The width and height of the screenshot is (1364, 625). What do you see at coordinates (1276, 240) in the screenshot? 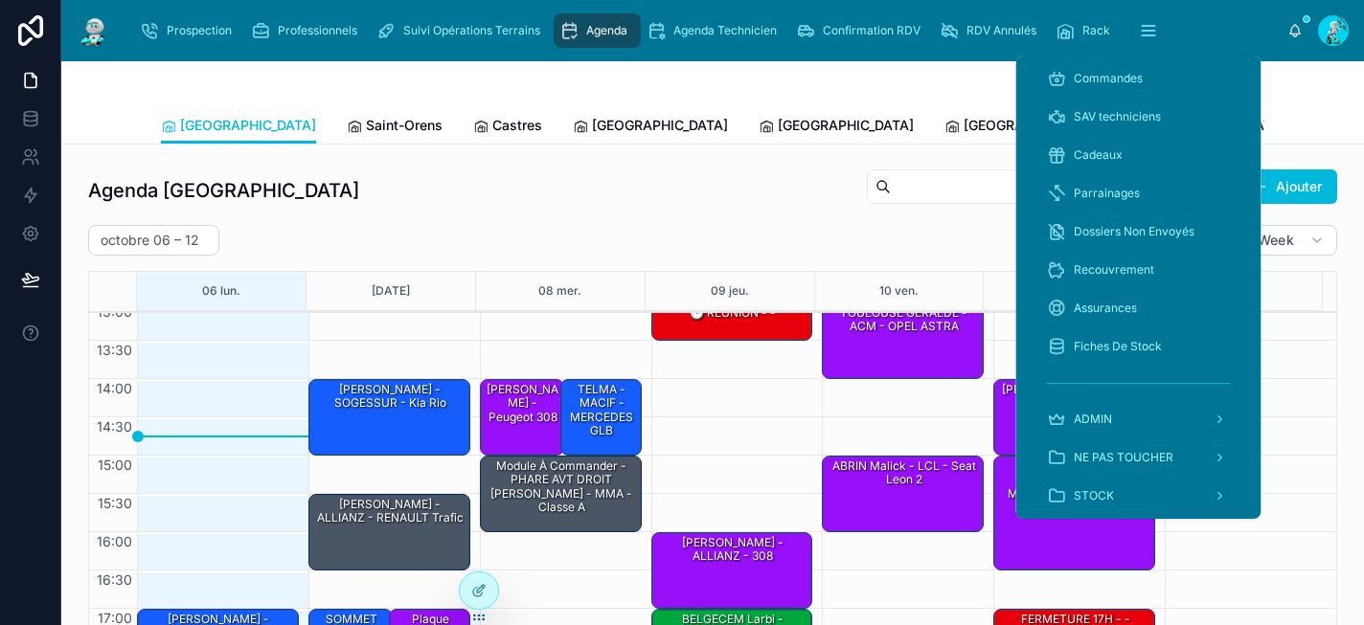
I see `span: Week` at bounding box center [1276, 240].